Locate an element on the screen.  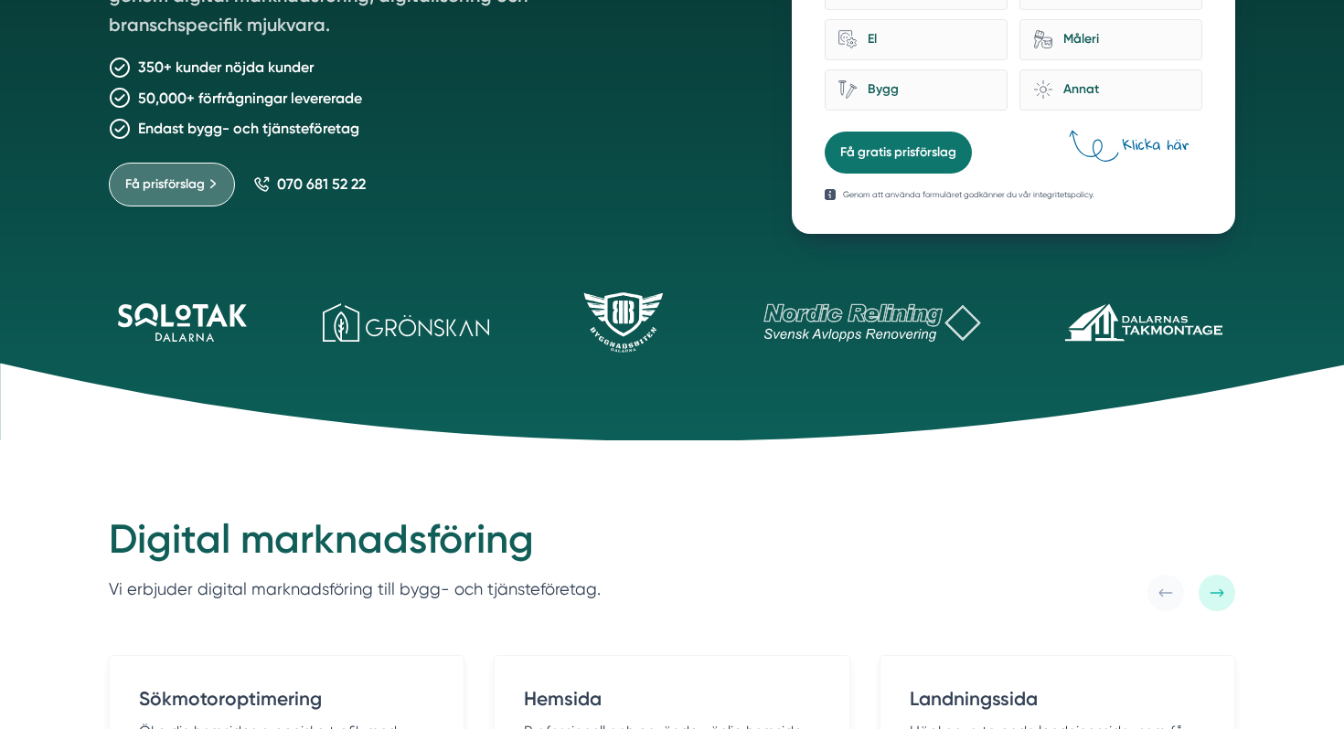
button: Få gratis prisförslag is located at coordinates (898, 153).